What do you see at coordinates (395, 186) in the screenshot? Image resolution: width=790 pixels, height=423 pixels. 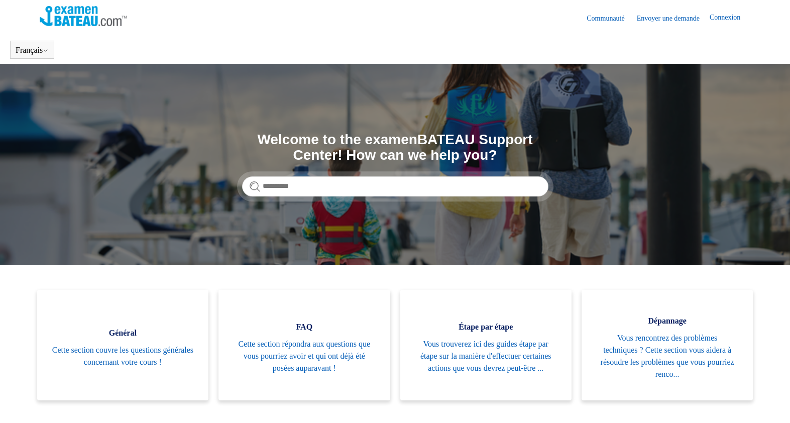 I see `input: Rechercher` at bounding box center [395, 186].